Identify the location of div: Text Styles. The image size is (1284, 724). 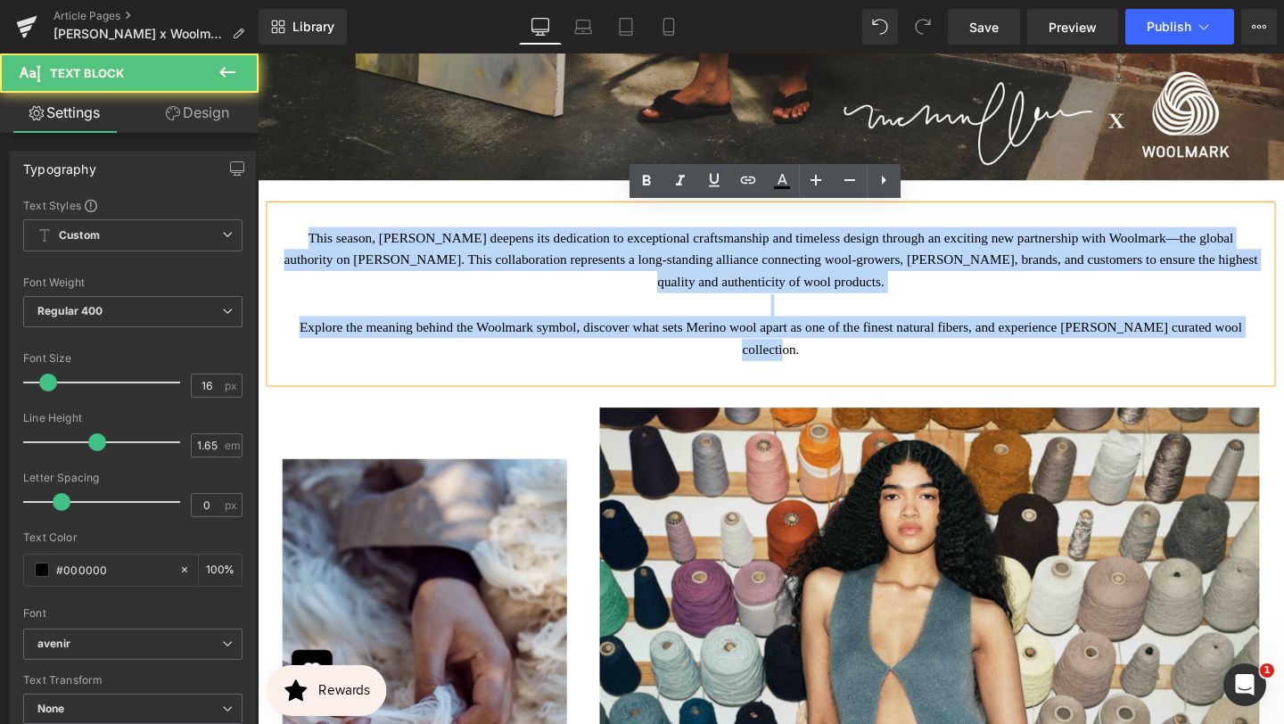
(133, 205).